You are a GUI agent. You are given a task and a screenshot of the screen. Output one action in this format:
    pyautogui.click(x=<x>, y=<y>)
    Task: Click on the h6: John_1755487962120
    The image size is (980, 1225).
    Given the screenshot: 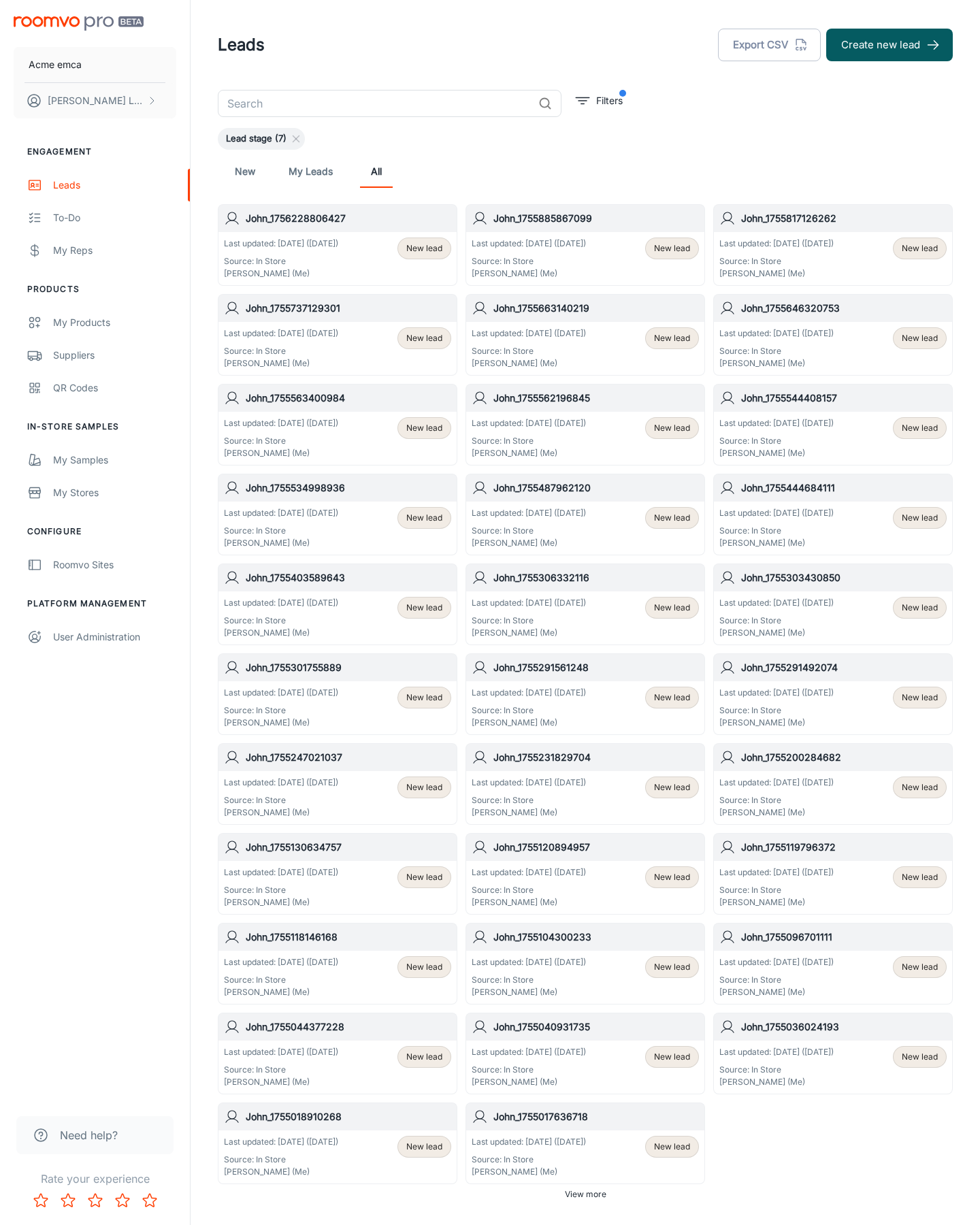 What is the action you would take?
    pyautogui.click(x=596, y=488)
    